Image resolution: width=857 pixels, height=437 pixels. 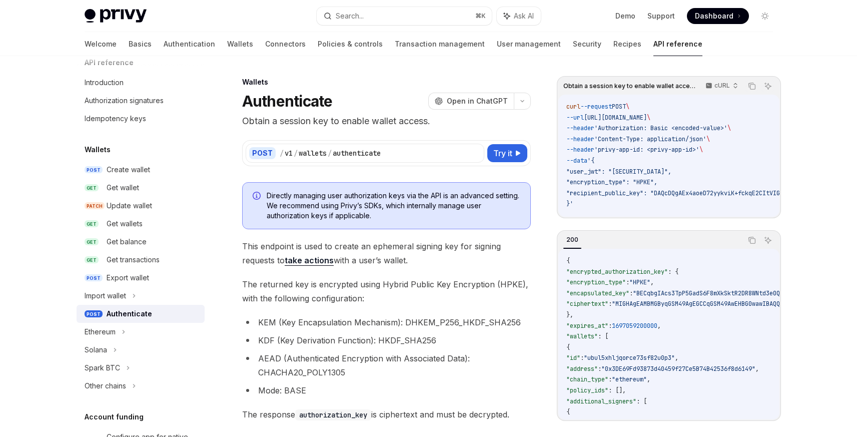 What do you see at coordinates (503, 153) in the screenshot?
I see `span: Try it` at bounding box center [503, 153].